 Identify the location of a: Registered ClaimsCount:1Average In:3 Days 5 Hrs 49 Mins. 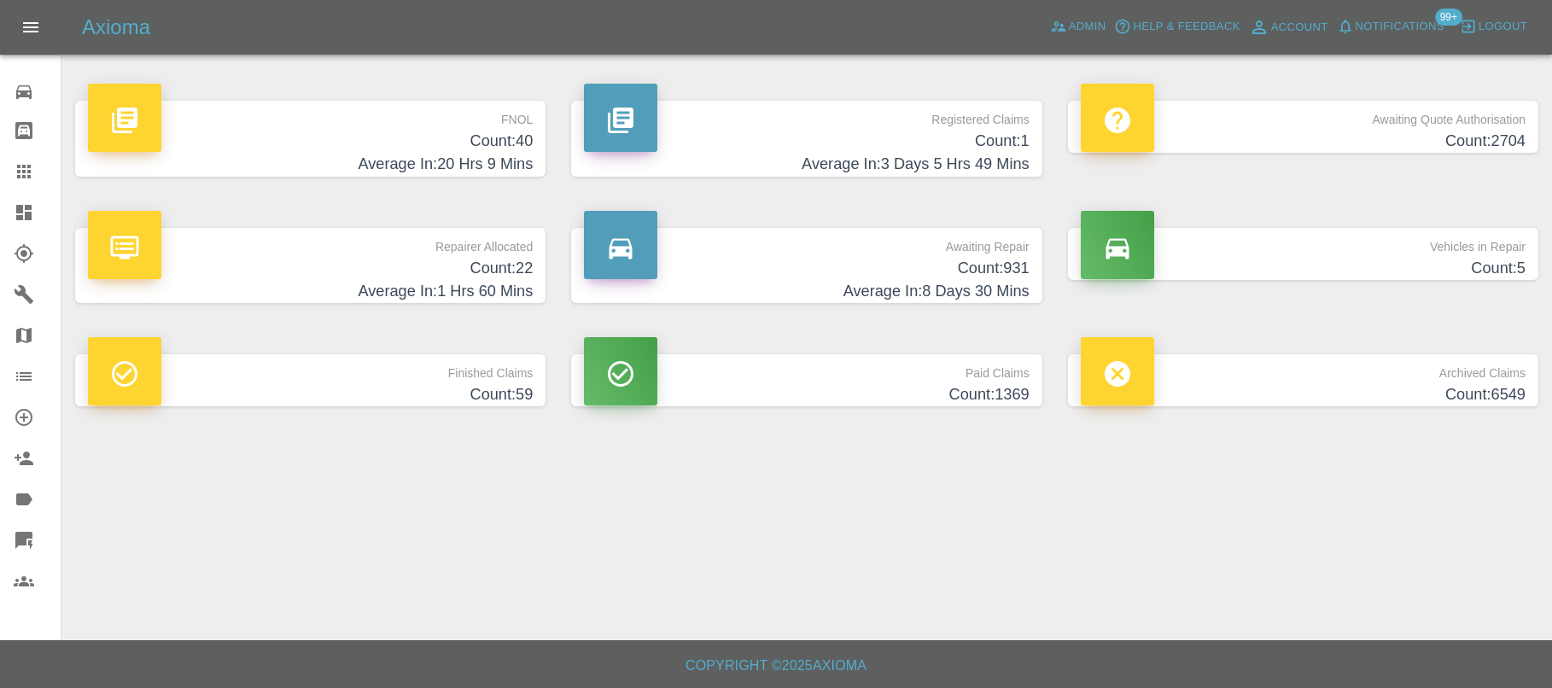
(806, 138).